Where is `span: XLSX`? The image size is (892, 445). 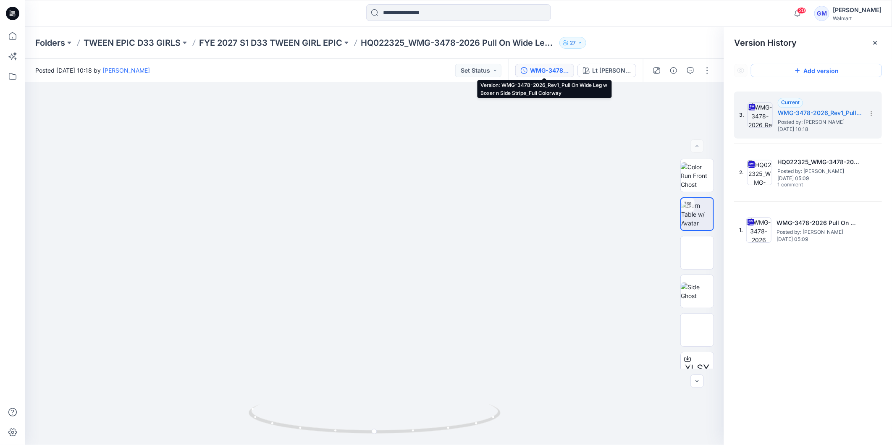 span: XLSX is located at coordinates (697, 369).